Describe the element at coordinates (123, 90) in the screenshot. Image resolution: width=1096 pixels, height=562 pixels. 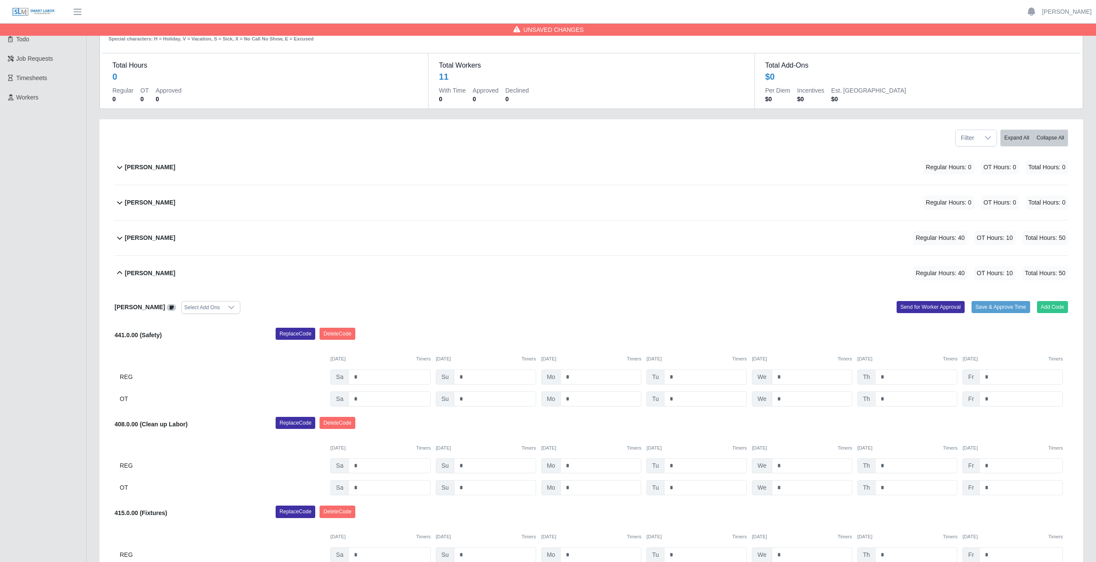
I see `dt: Regular` at that location.